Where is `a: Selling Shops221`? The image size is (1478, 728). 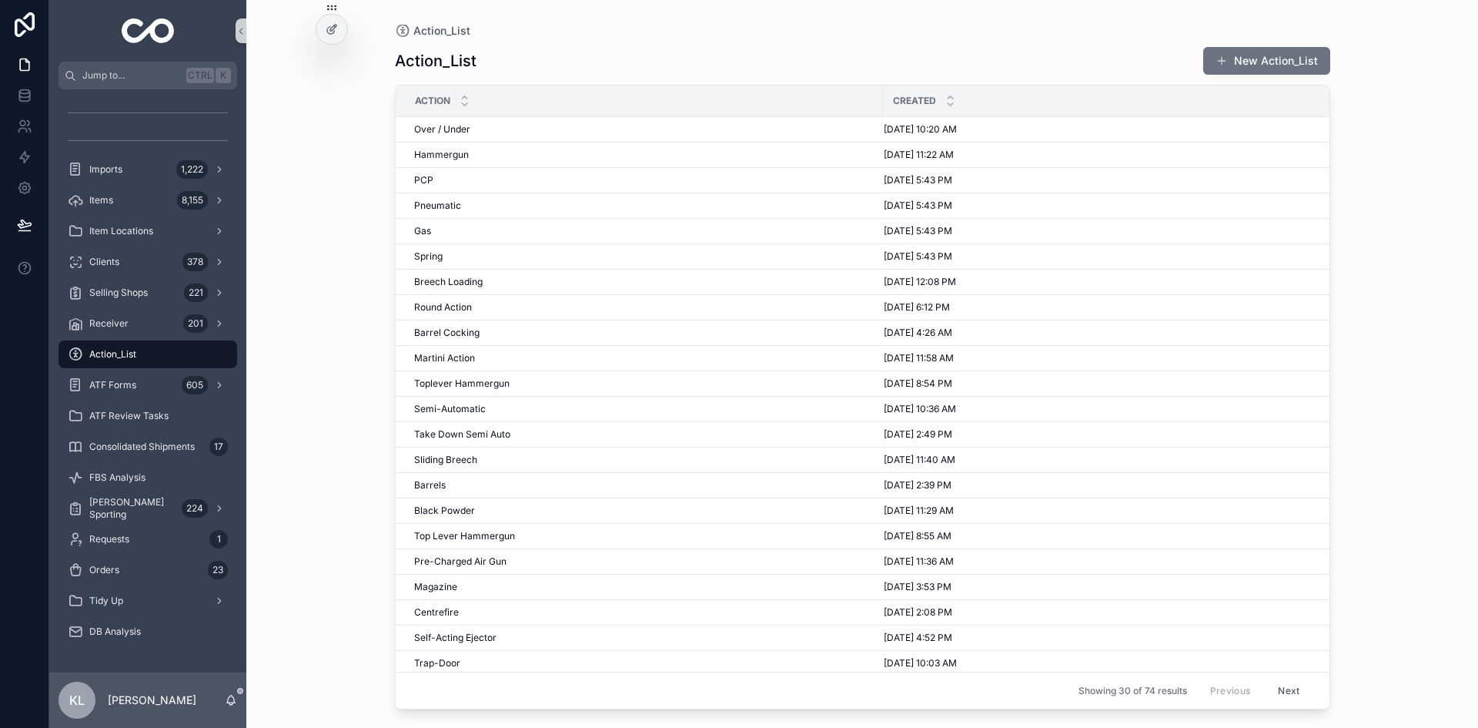
a: Selling Shops221 is located at coordinates (148, 293).